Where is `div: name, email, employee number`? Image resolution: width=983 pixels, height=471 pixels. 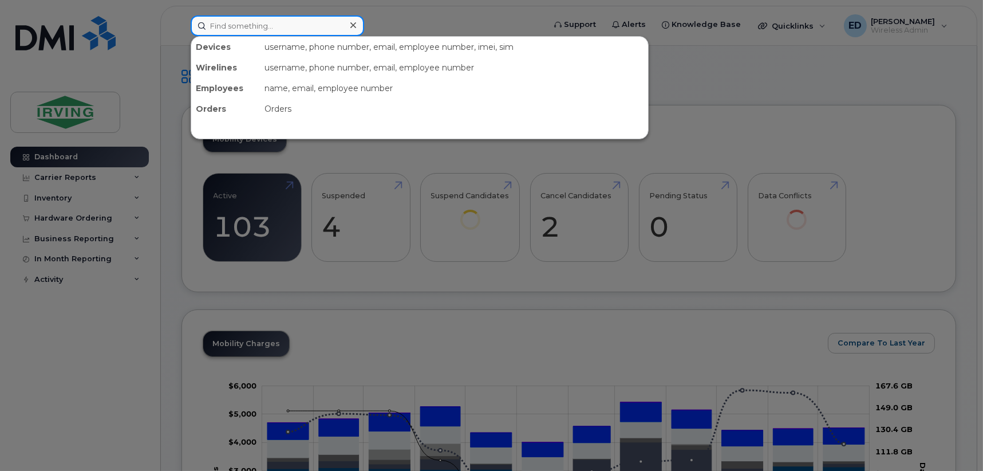
div: name, email, employee number is located at coordinates (454, 88).